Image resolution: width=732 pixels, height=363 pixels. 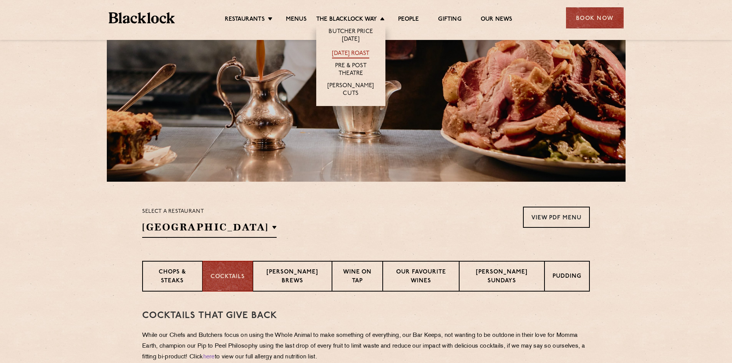 I want to click on a: Restaurants, so click(x=245, y=20).